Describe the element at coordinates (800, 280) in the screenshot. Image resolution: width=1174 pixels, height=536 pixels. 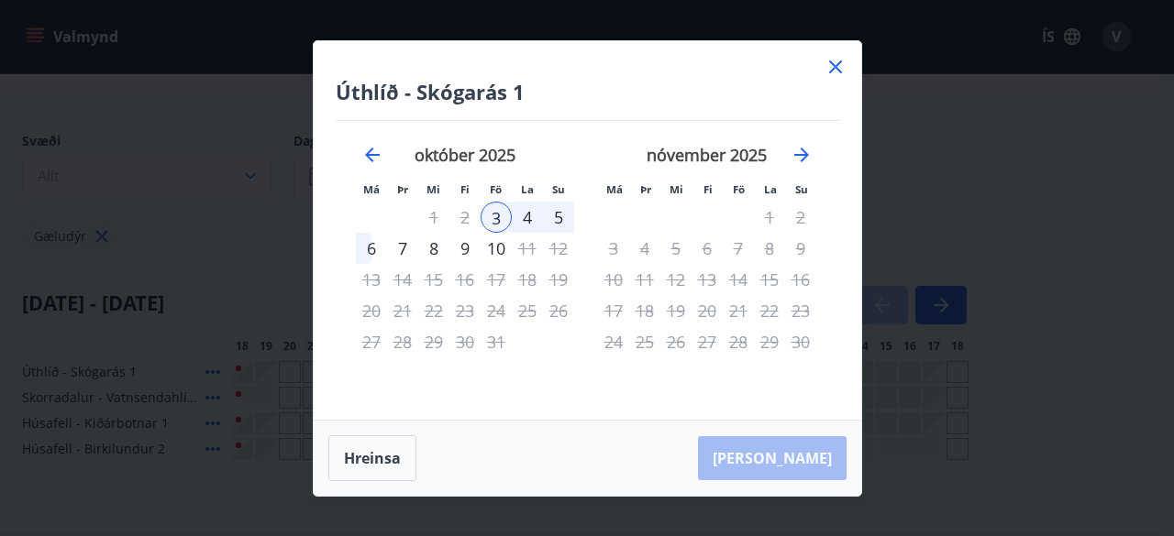
I see `td: Not available. sunnudagur, 16. nóvember 2025` at that location.